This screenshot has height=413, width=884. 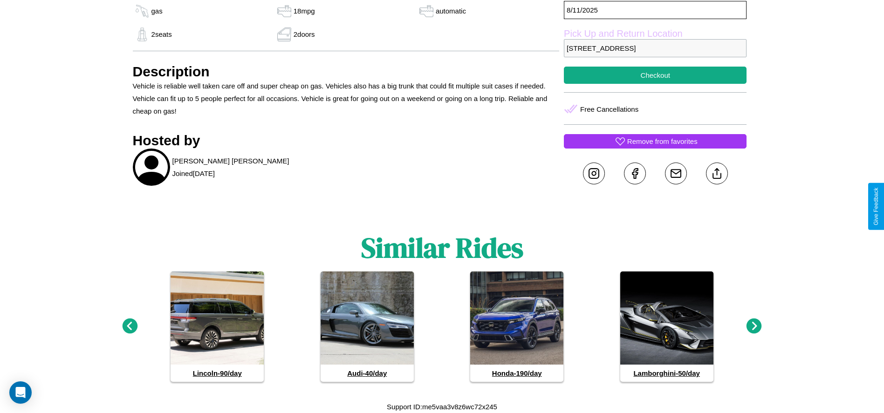 What do you see at coordinates (517, 327) in the screenshot?
I see `a: Honda-190/day` at bounding box center [517, 327].